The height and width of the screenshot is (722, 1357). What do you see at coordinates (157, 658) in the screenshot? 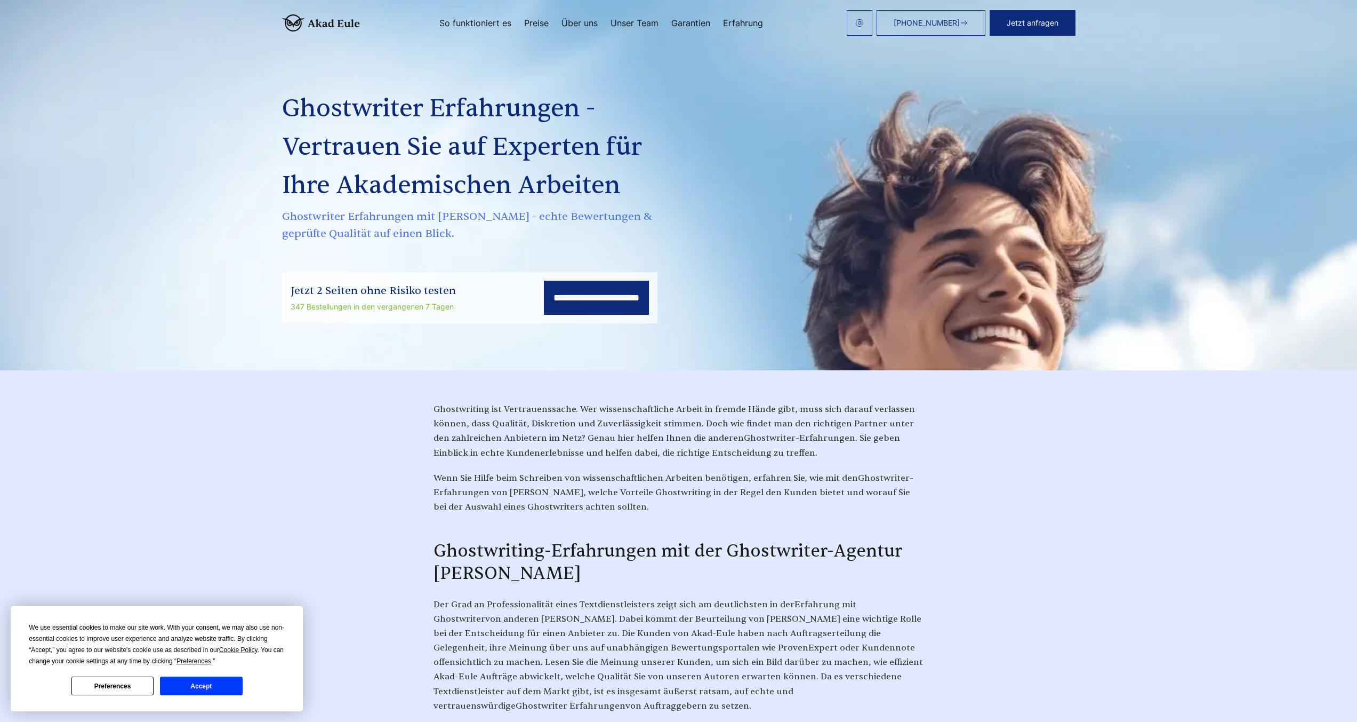
I see `div: Cookie Consent Prompt` at bounding box center [157, 658].